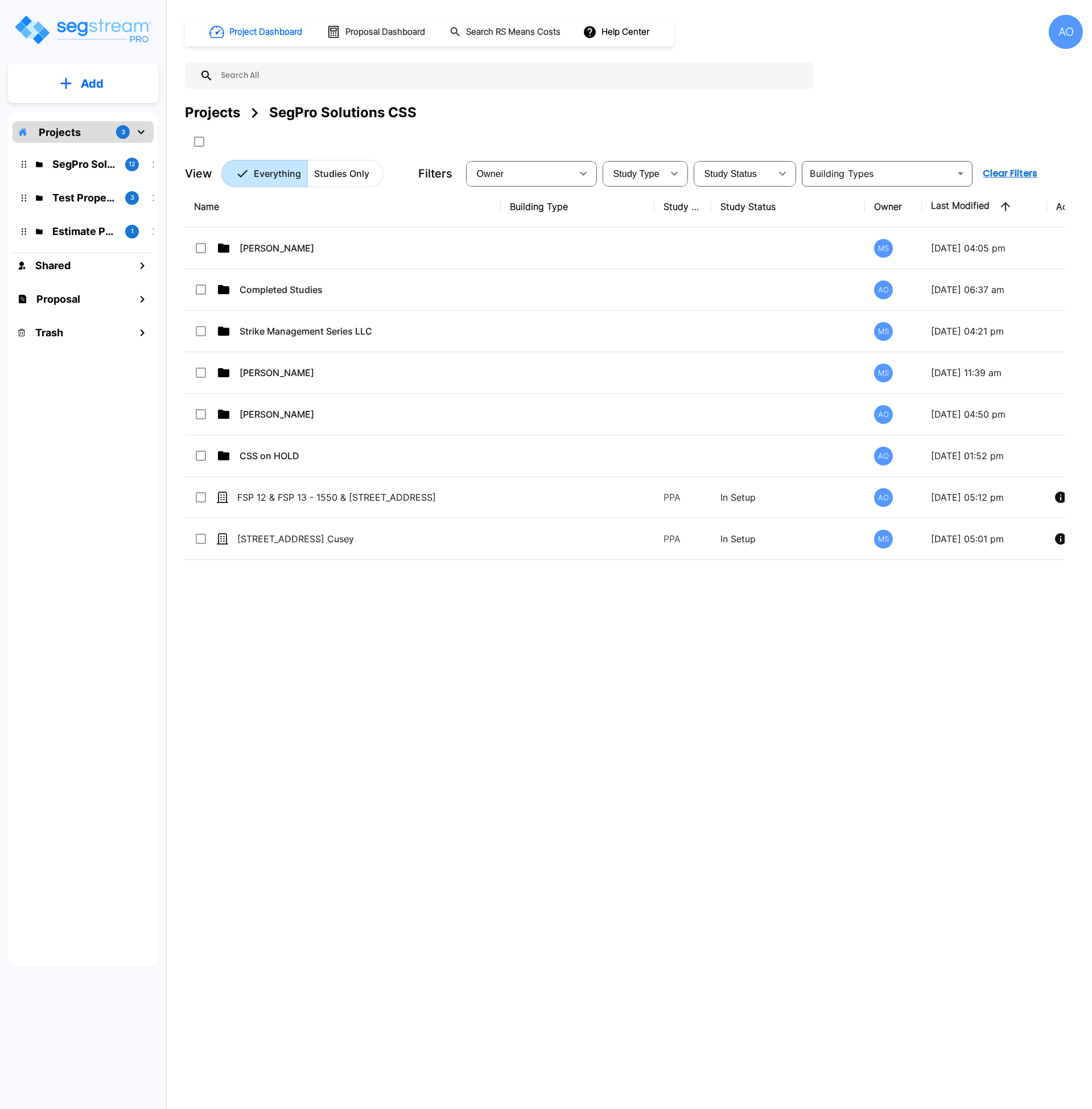 This screenshot has height=1109, width=1092. I want to click on p: Projects, so click(59, 132).